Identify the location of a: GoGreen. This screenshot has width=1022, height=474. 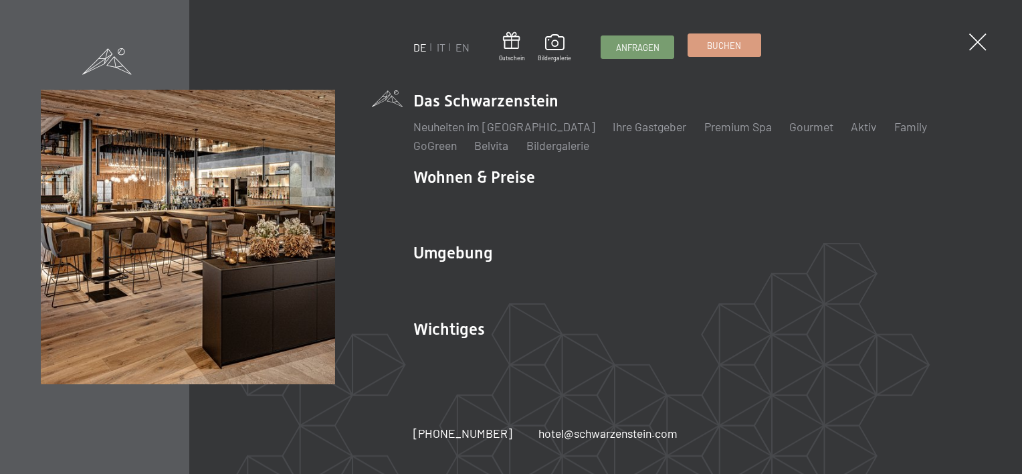
(435, 145).